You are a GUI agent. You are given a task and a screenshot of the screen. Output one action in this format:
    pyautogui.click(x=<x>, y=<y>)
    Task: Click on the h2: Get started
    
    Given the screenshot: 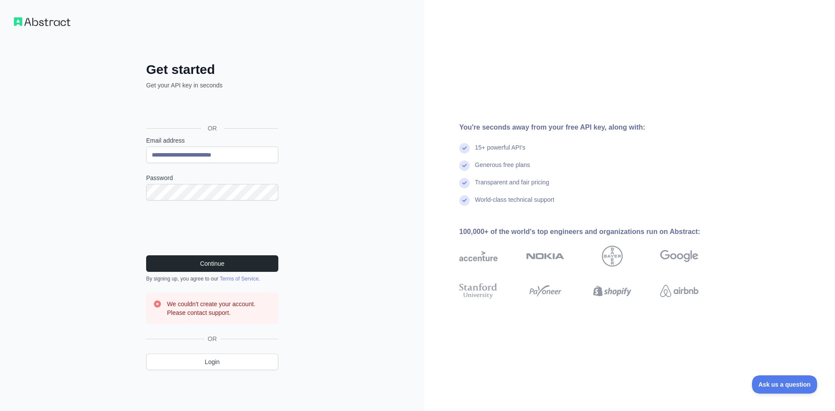 What is the action you would take?
    pyautogui.click(x=212, y=70)
    